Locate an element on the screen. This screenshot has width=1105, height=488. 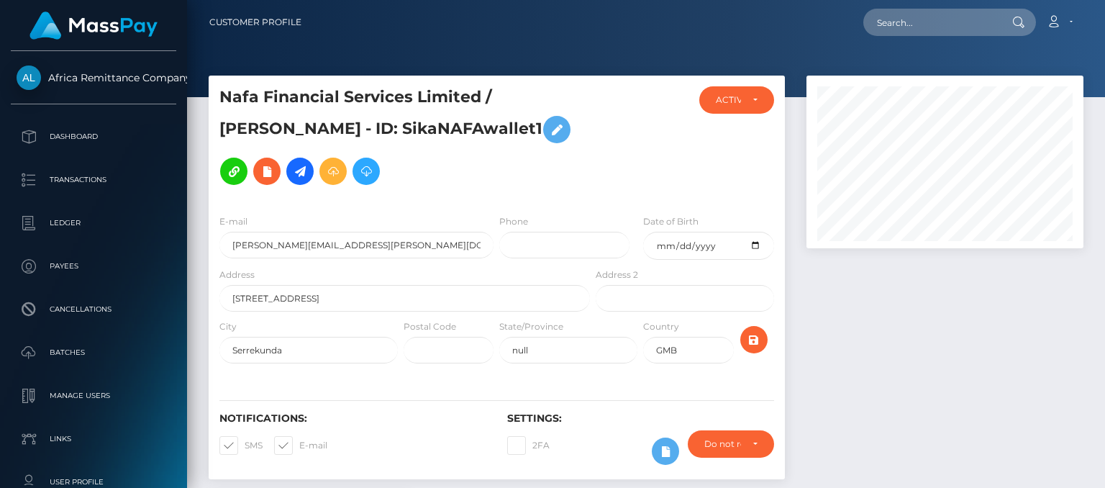
label: SMS is located at coordinates (241, 445).